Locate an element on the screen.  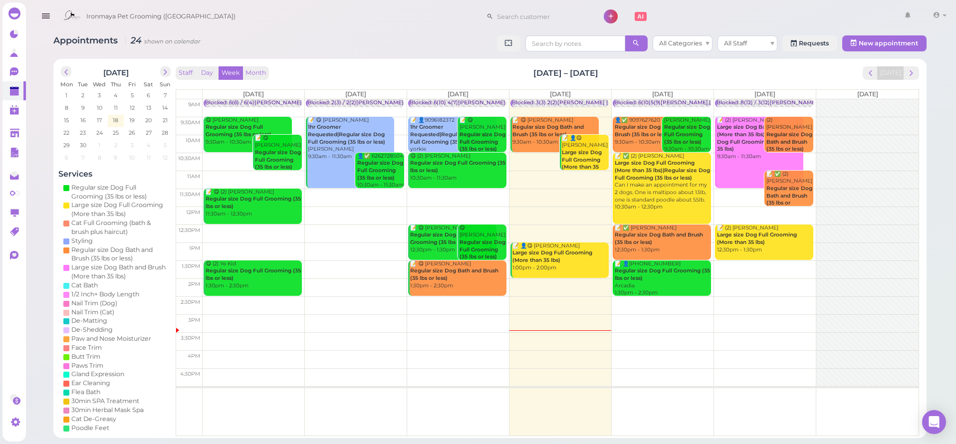
b: Large size Dog Full Grooming (More than 35 lbs)|Regular size Dog Full Grooming (35 lbs or less) is located at coordinates (662, 170).